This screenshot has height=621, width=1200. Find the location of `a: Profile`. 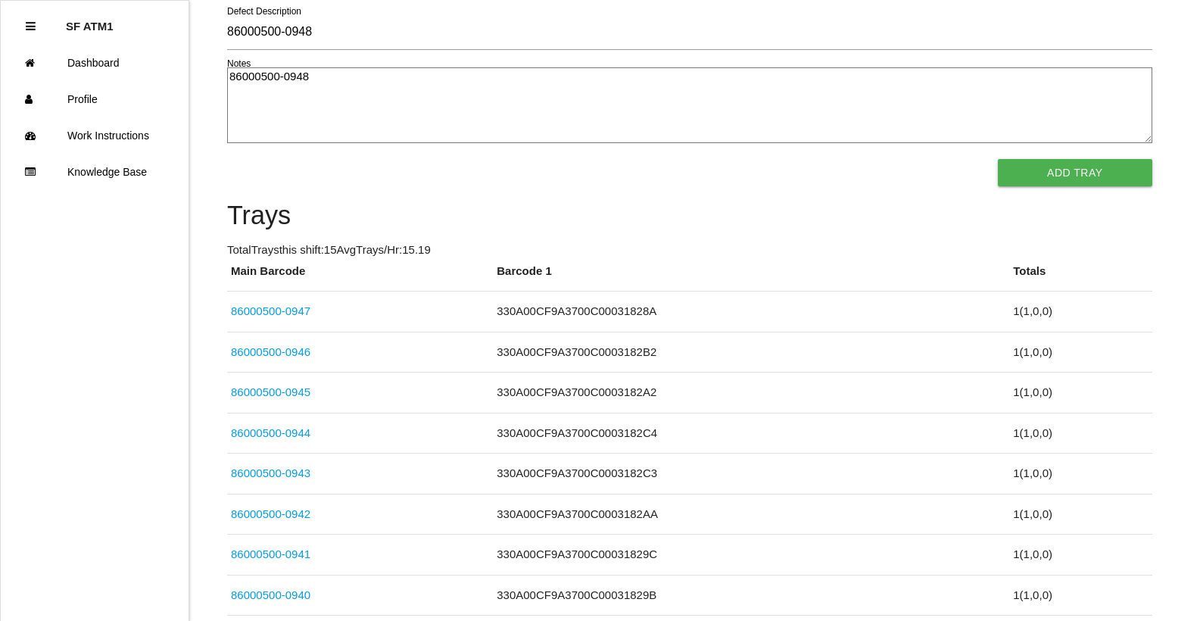

a: Profile is located at coordinates (95, 99).